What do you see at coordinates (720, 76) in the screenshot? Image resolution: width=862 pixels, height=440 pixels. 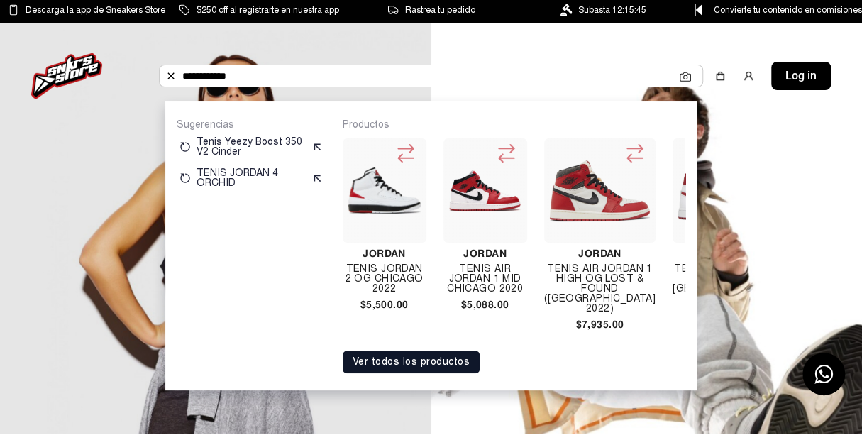 I see `img: shopping` at bounding box center [720, 76].